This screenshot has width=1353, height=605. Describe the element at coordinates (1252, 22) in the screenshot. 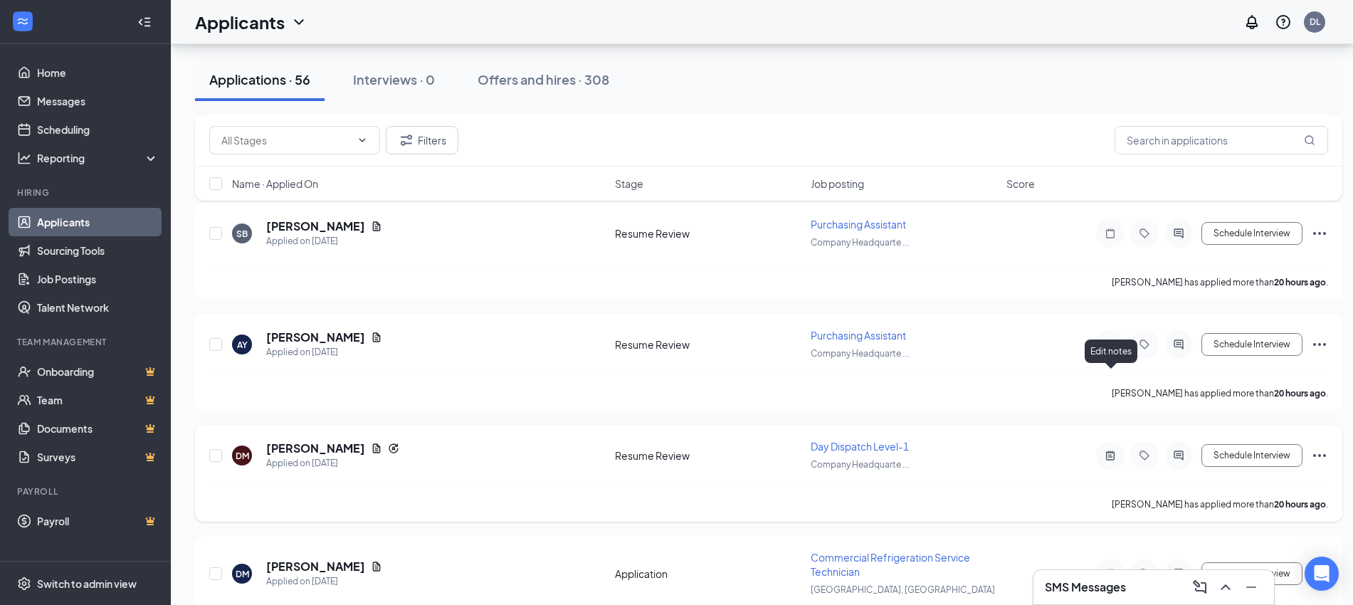

I see `svg: Notifications` at that location.